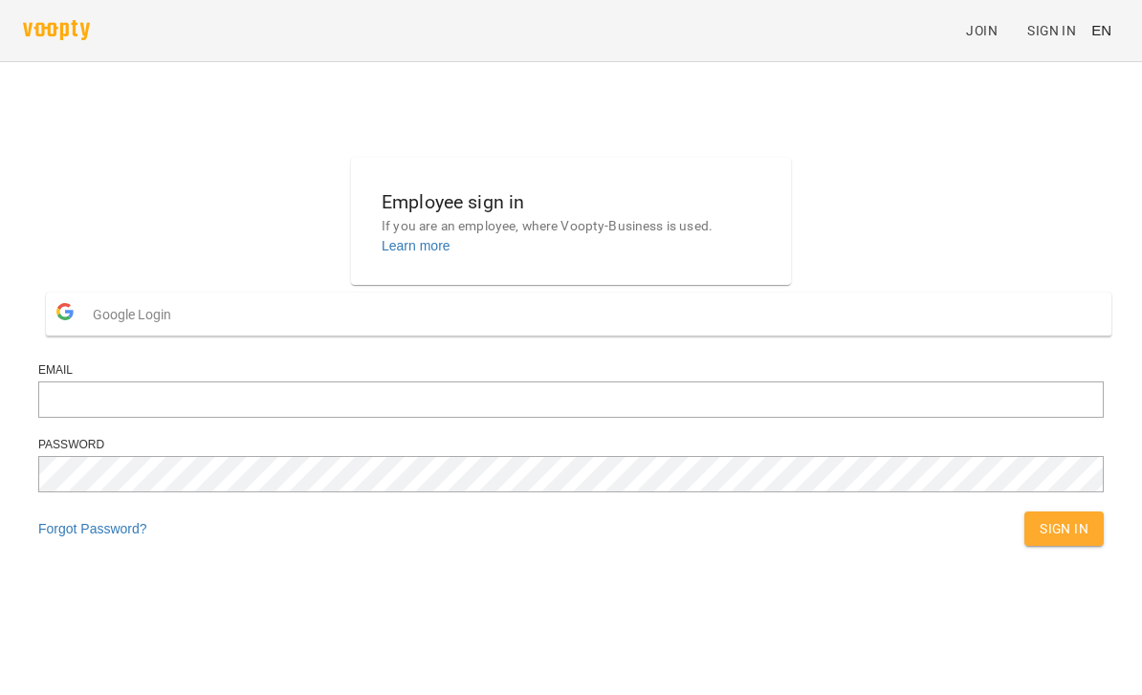  What do you see at coordinates (571, 221) in the screenshot?
I see `button: Employee sign inIf you are an employee, where Voopty-Business is used.Learn more` at bounding box center [571, 221].